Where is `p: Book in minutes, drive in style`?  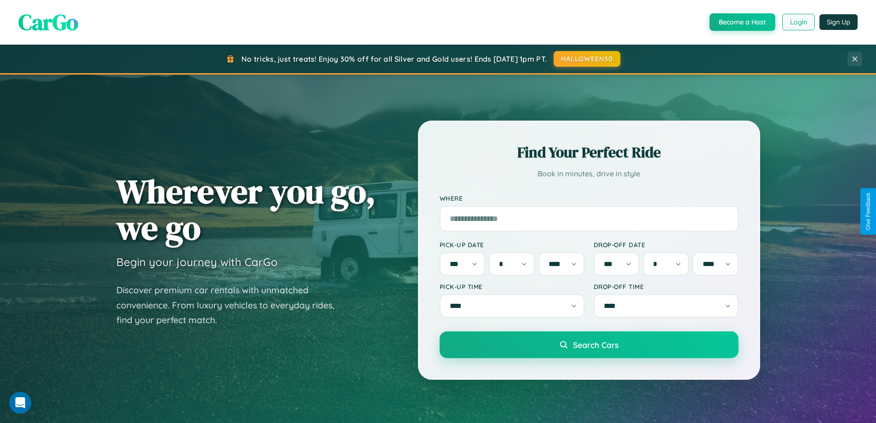
p: Book in minutes, drive in style is located at coordinates (589, 173).